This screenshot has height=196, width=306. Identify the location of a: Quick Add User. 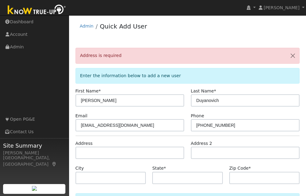
(123, 26).